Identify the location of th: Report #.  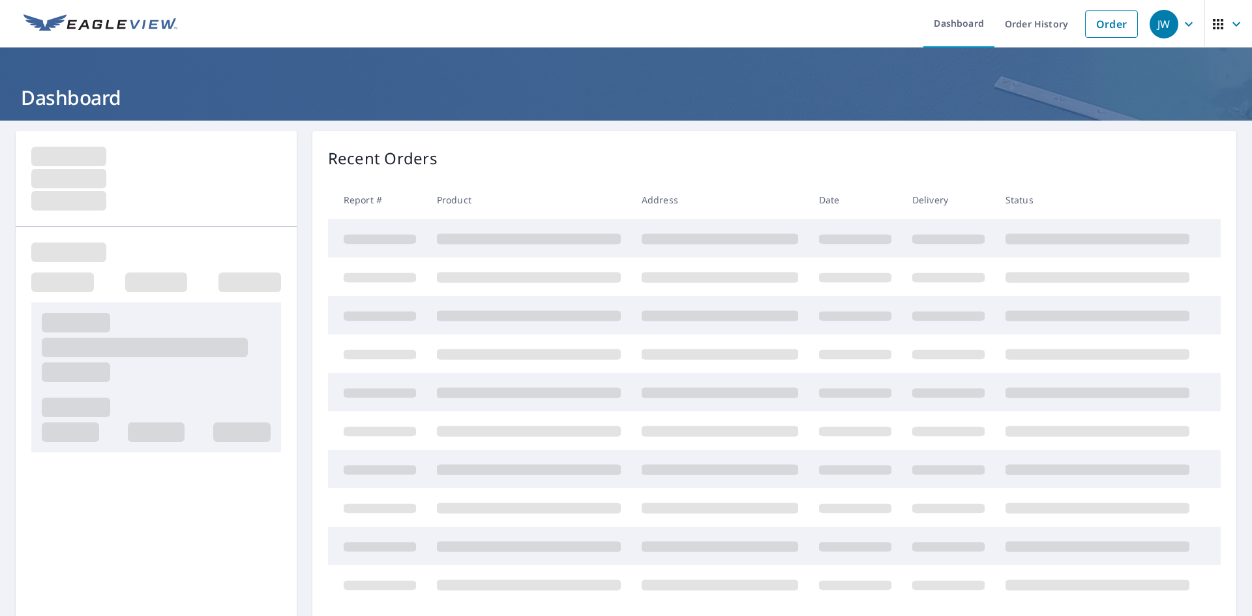
(377, 199).